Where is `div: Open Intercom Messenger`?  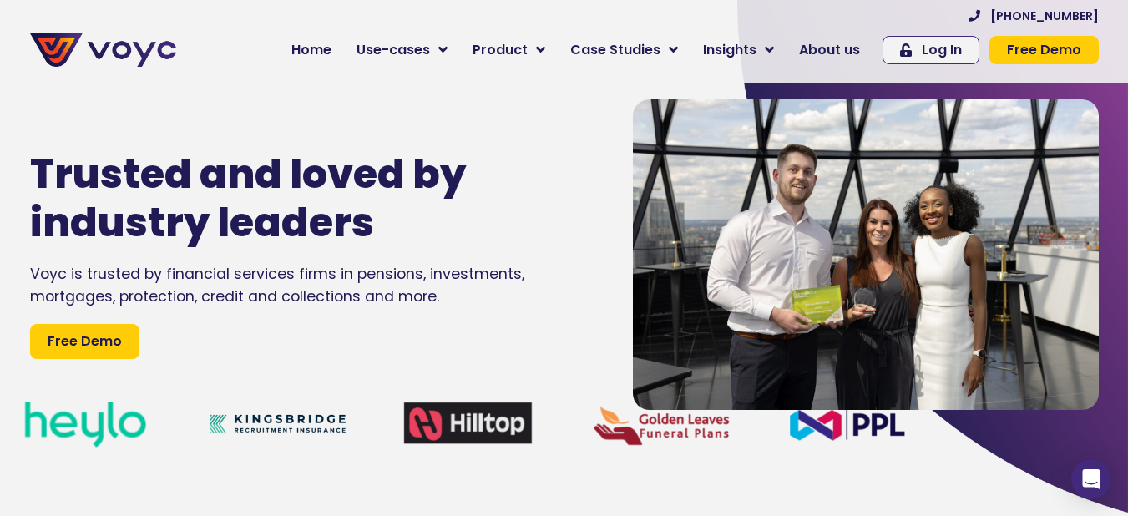 div: Open Intercom Messenger is located at coordinates (1091, 479).